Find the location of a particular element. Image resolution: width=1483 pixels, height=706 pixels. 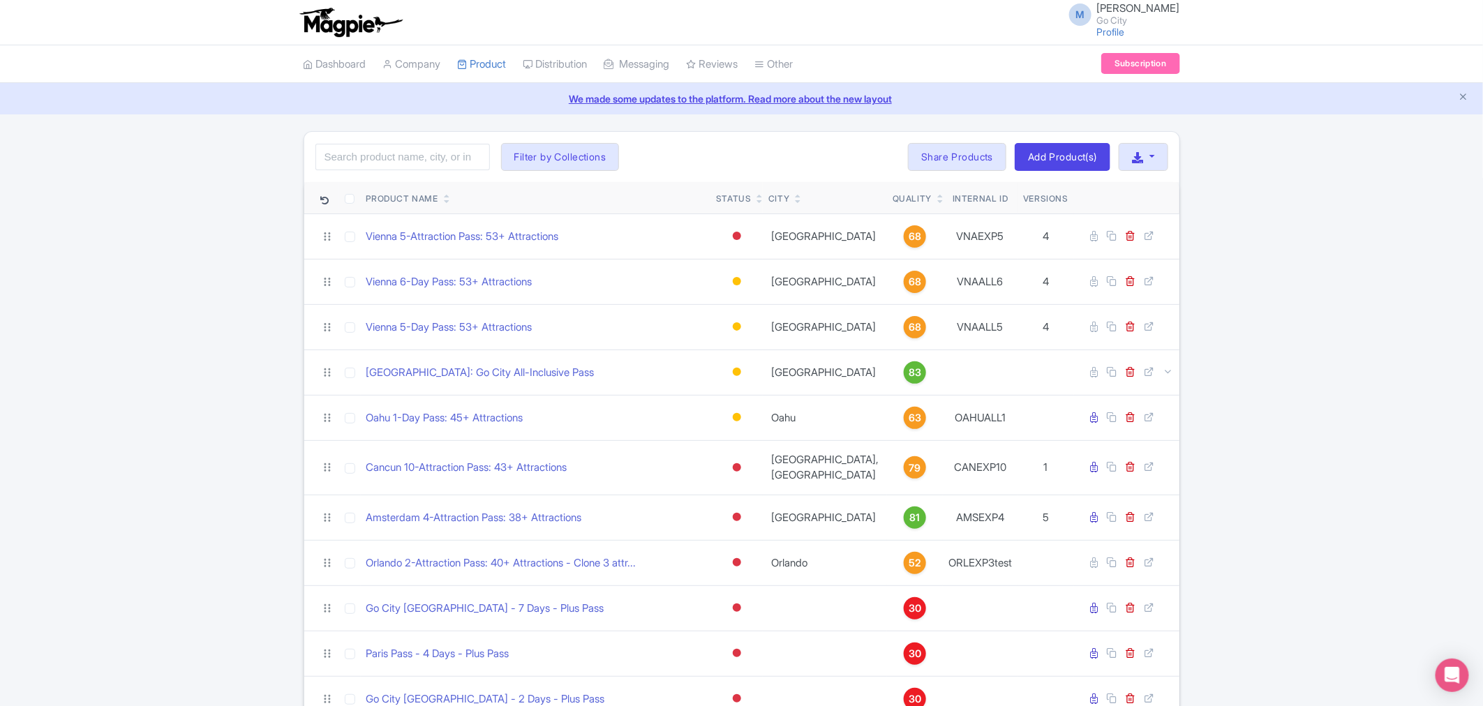

td: OAHUALL1 is located at coordinates (980, 417).